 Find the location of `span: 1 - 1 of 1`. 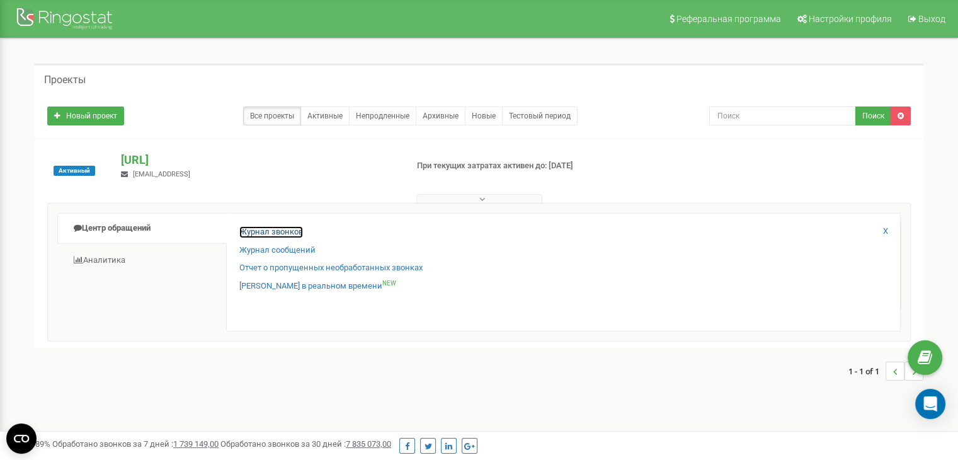

span: 1 - 1 of 1 is located at coordinates (866, 371).